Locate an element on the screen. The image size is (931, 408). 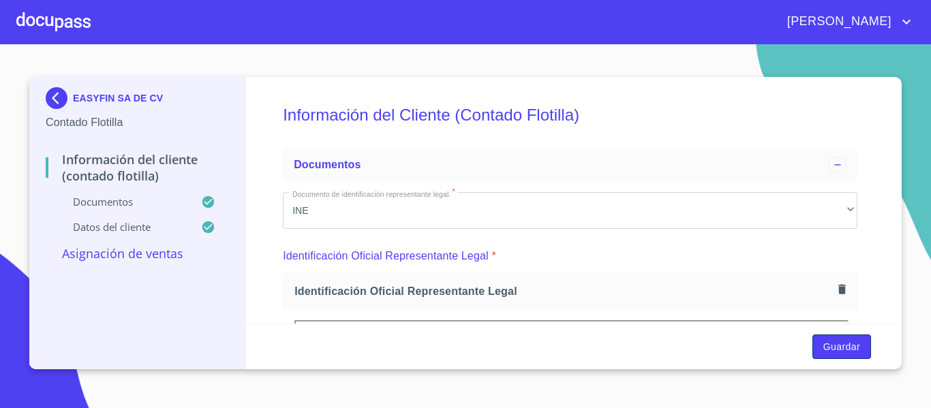
p: Asignación de Ventas is located at coordinates (137, 254).